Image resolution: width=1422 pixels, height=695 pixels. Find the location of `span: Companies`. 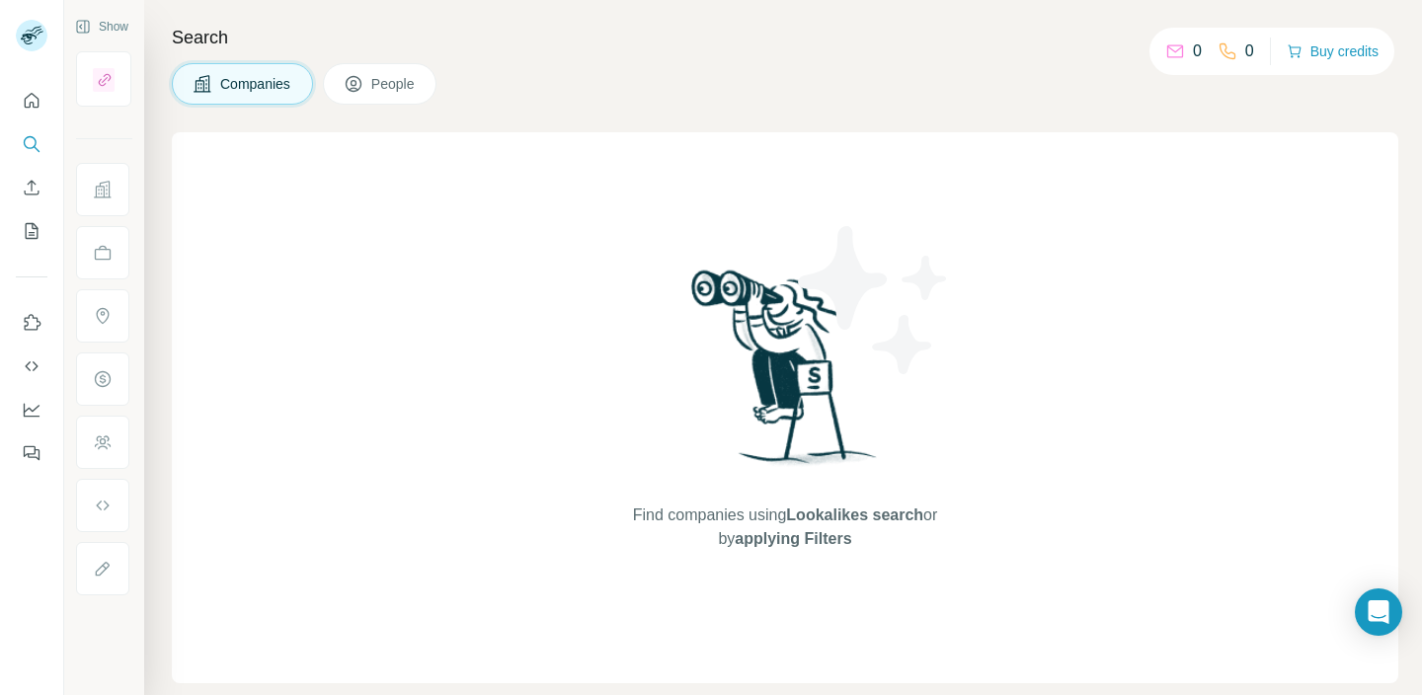

span: Companies is located at coordinates (256, 84).